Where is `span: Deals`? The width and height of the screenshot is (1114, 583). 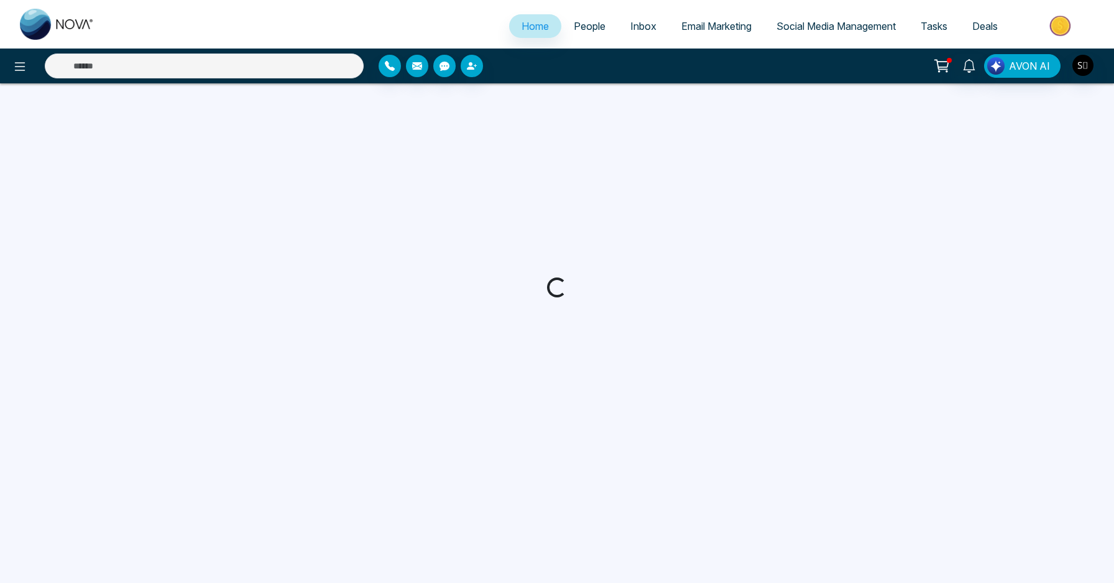 span: Deals is located at coordinates (985, 26).